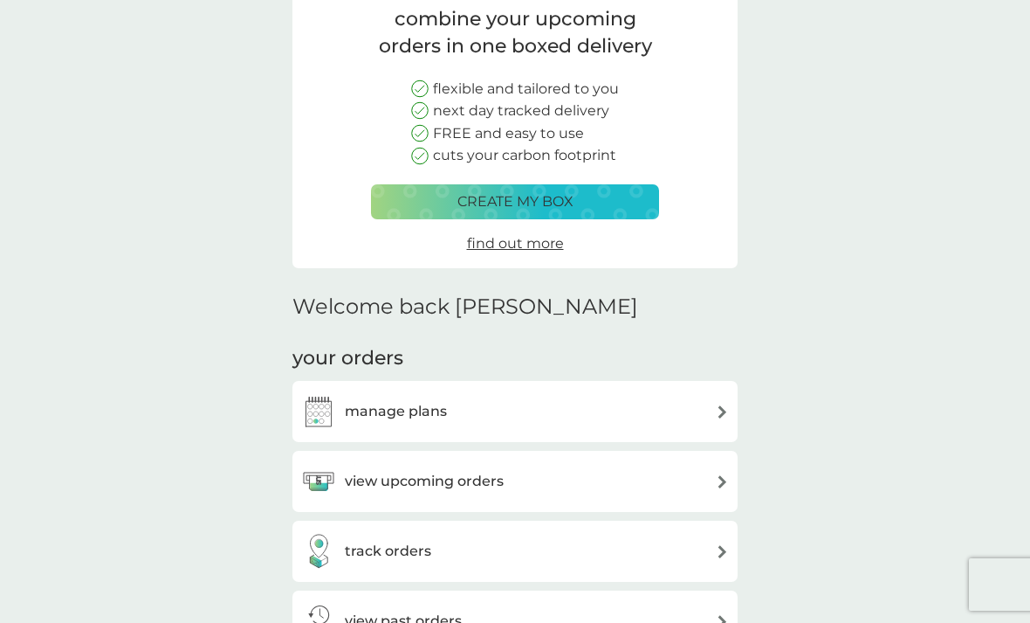 The image size is (1030, 623). Describe the element at coordinates (388, 551) in the screenshot. I see `h3: track orders` at that location.